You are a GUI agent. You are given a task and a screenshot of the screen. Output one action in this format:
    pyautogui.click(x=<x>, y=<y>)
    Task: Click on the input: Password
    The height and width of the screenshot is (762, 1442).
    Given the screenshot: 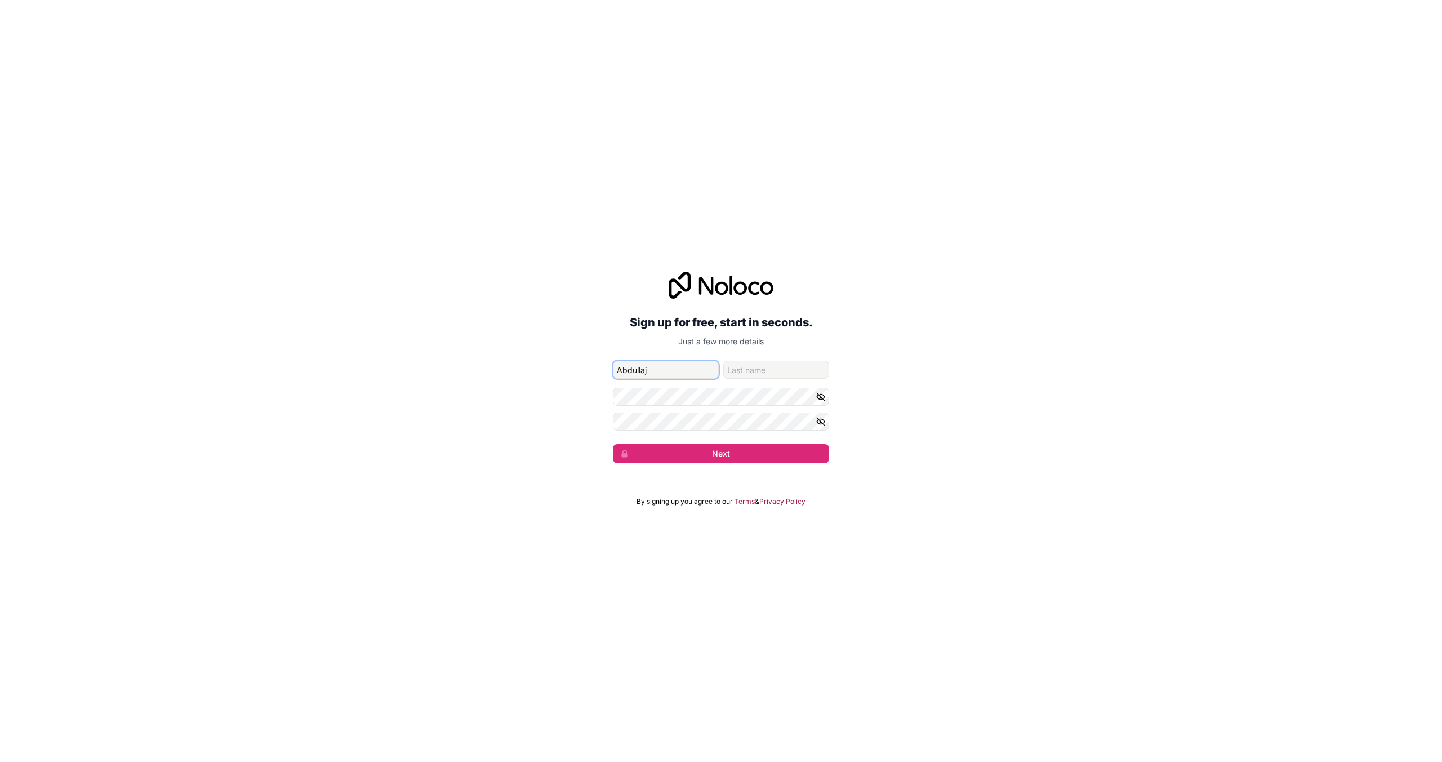 What is the action you would take?
    pyautogui.click(x=721, y=397)
    